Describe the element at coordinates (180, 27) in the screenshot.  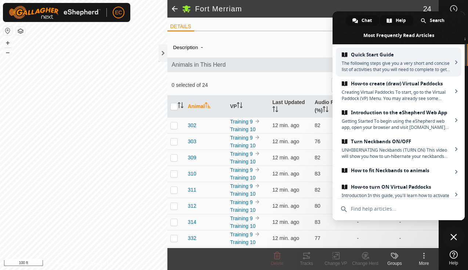
I see `li: DETAILS` at that location.